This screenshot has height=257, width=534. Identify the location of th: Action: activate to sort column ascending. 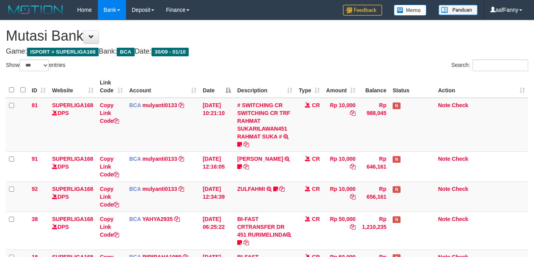
(481, 86).